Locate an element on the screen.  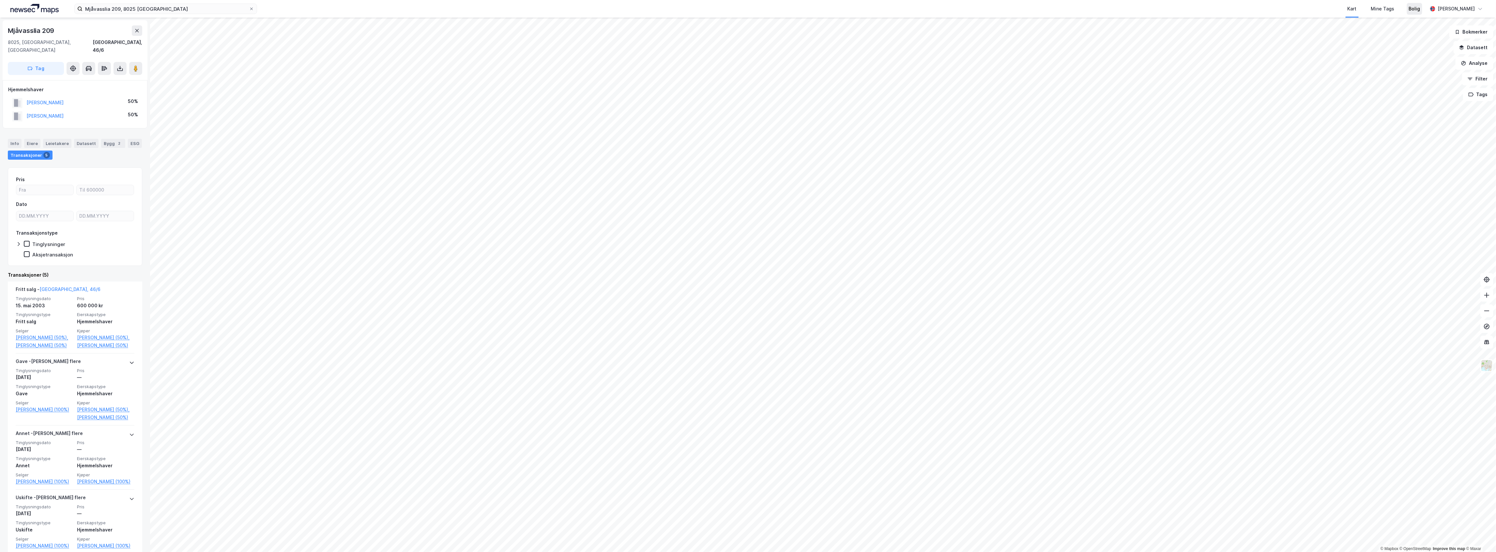
div: 2 is located at coordinates (119, 144).